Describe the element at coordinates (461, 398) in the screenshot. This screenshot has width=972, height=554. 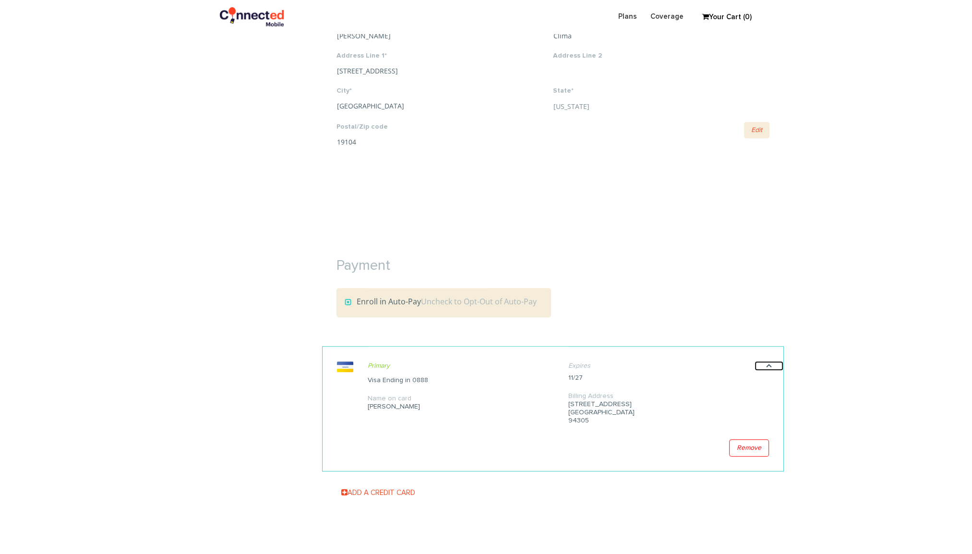
I see `span: Name on card` at that location.